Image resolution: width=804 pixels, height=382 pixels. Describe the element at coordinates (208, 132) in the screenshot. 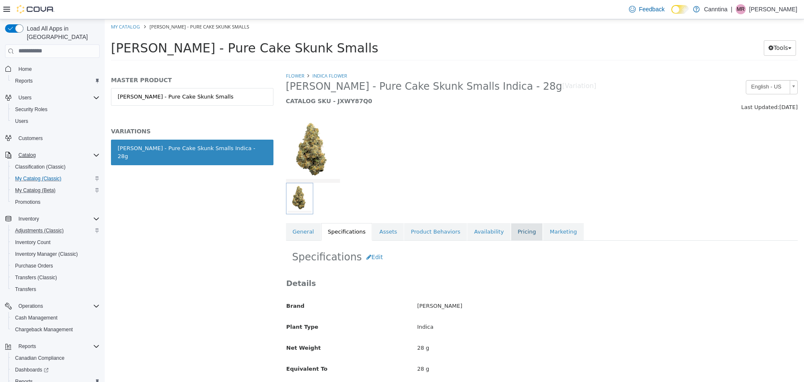

I see `img: 150` at that location.